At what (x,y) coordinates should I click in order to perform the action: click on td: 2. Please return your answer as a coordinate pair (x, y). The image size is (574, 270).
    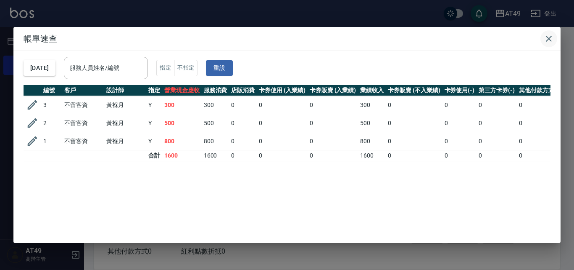
    Looking at the image, I should click on (52, 123).